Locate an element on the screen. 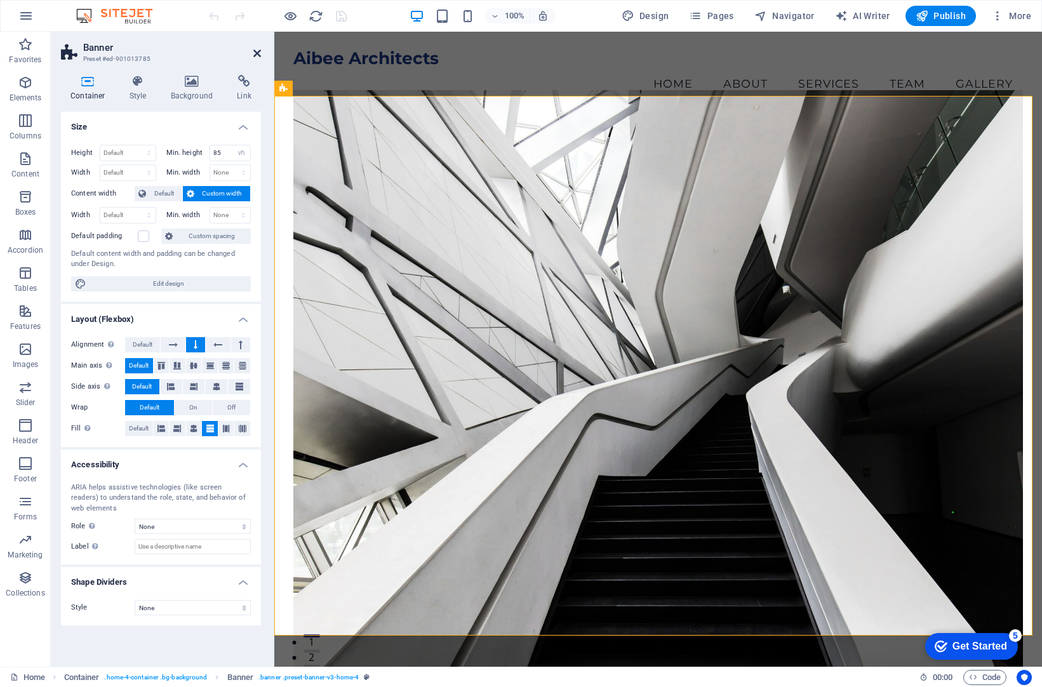  p: Columns is located at coordinates (25, 136).